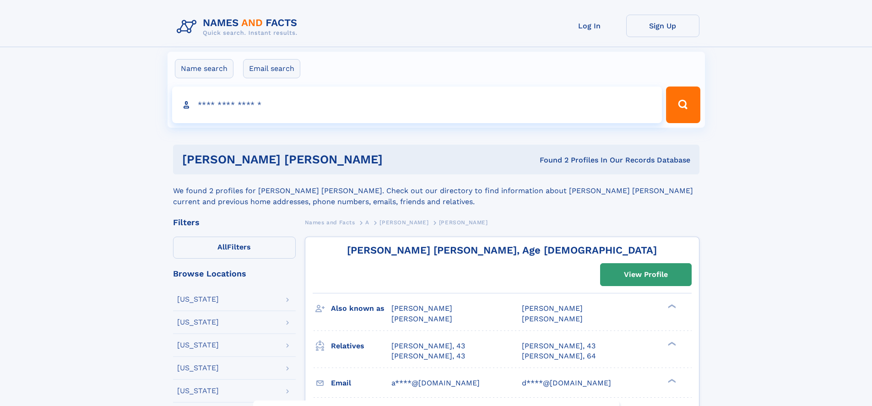 This screenshot has width=872, height=406. Describe the element at coordinates (367, 222) in the screenshot. I see `a: A` at that location.